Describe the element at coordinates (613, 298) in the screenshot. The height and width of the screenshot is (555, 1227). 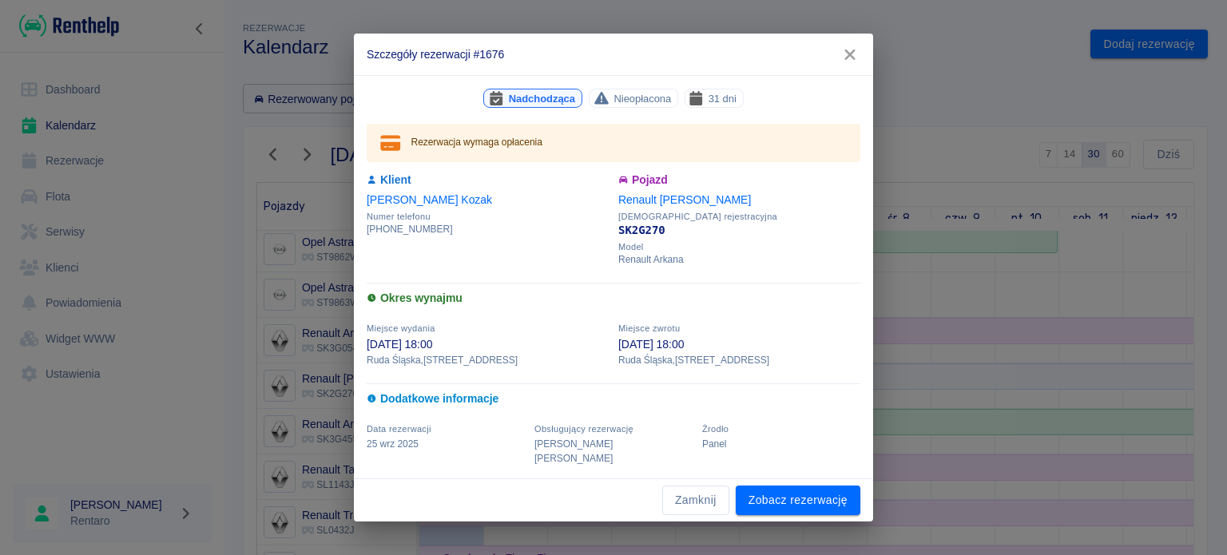
I see `h6: Okres wynajmu` at that location.